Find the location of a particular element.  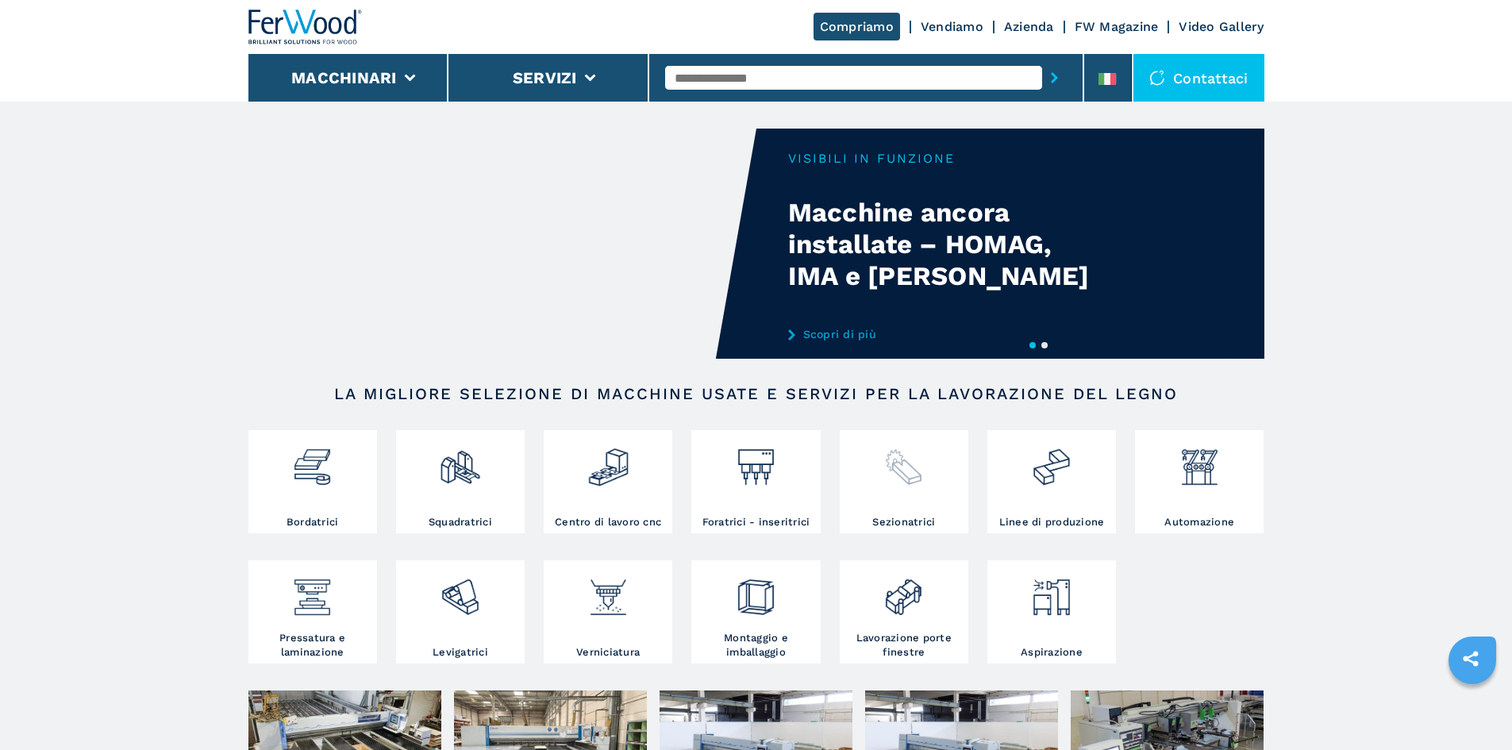

img: aspirazione_1.png is located at coordinates (1051, 591).